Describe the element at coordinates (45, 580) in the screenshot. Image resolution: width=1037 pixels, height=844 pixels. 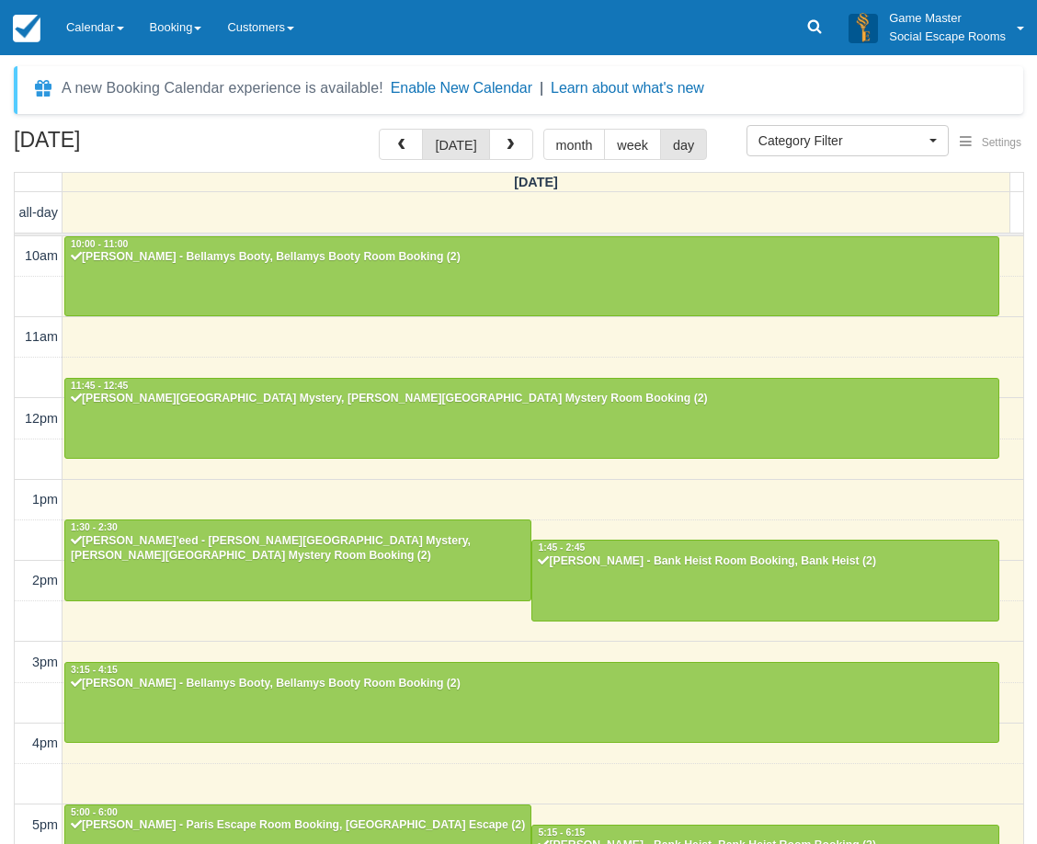
I see `span: 2pm` at that location.